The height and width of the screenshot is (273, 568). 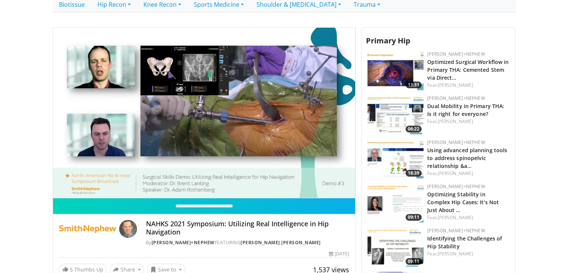 I want to click on a: 18:39, so click(x=396, y=158).